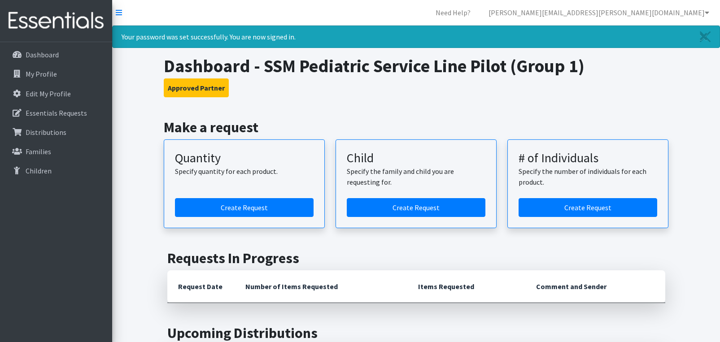 The image size is (720, 342). What do you see at coordinates (416, 66) in the screenshot?
I see `h1: Dashboard - SSM Pediatric Service Line Pilot (Group 1)` at bounding box center [416, 66].